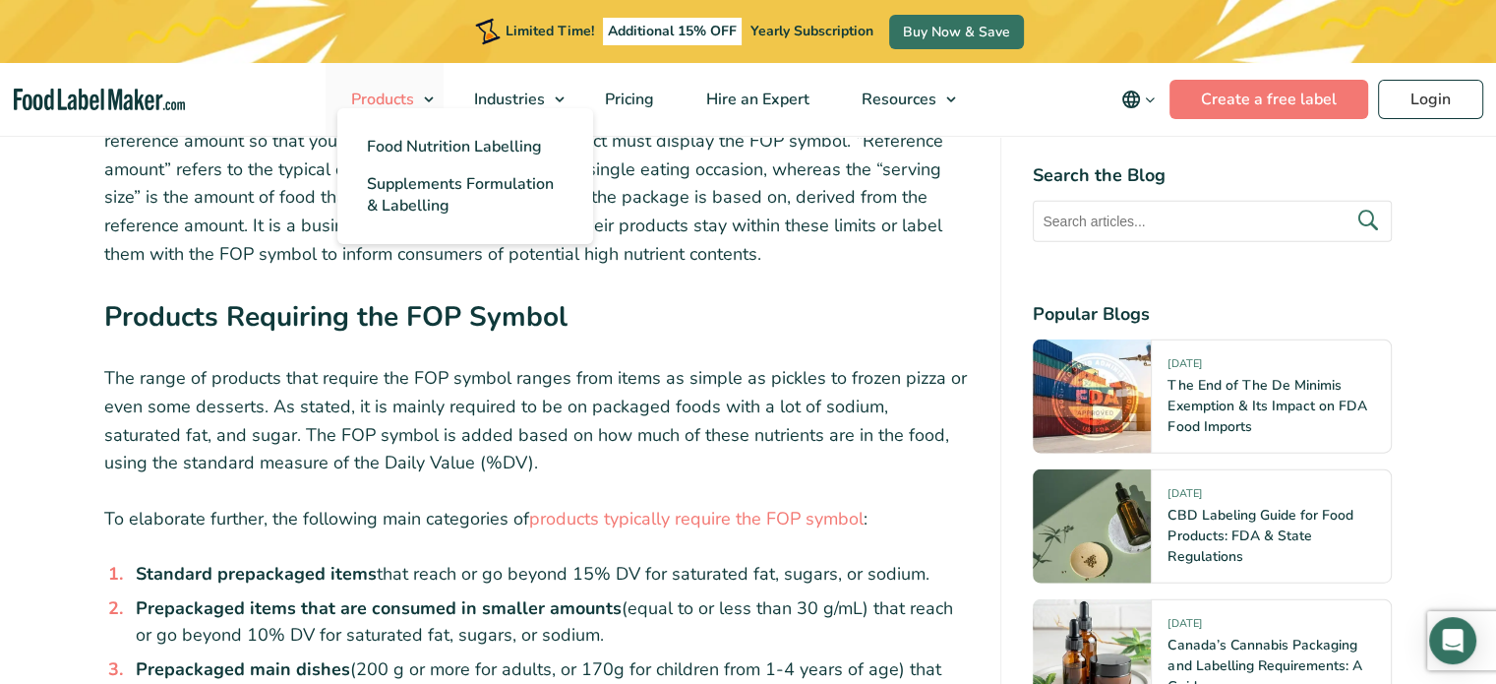 The image size is (1496, 684). Describe the element at coordinates (243, 669) in the screenshot. I see `strong: Prepackaged main dishes` at that location.